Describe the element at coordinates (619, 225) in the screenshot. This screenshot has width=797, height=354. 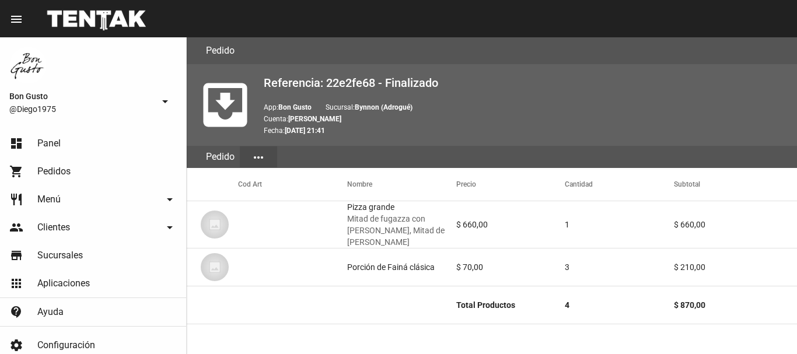
I see `mat-cell: 1` at that location.